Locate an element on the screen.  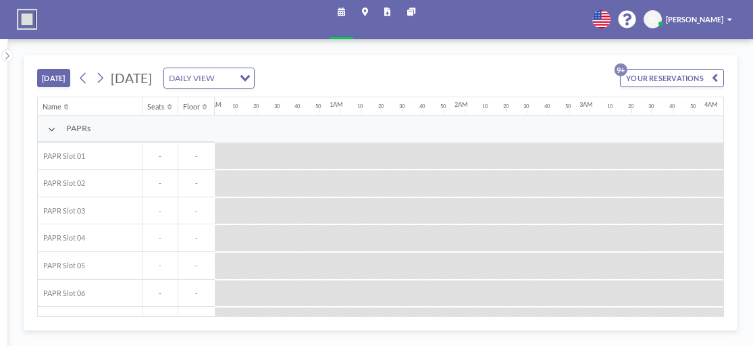
p: 9+ is located at coordinates (621, 70).